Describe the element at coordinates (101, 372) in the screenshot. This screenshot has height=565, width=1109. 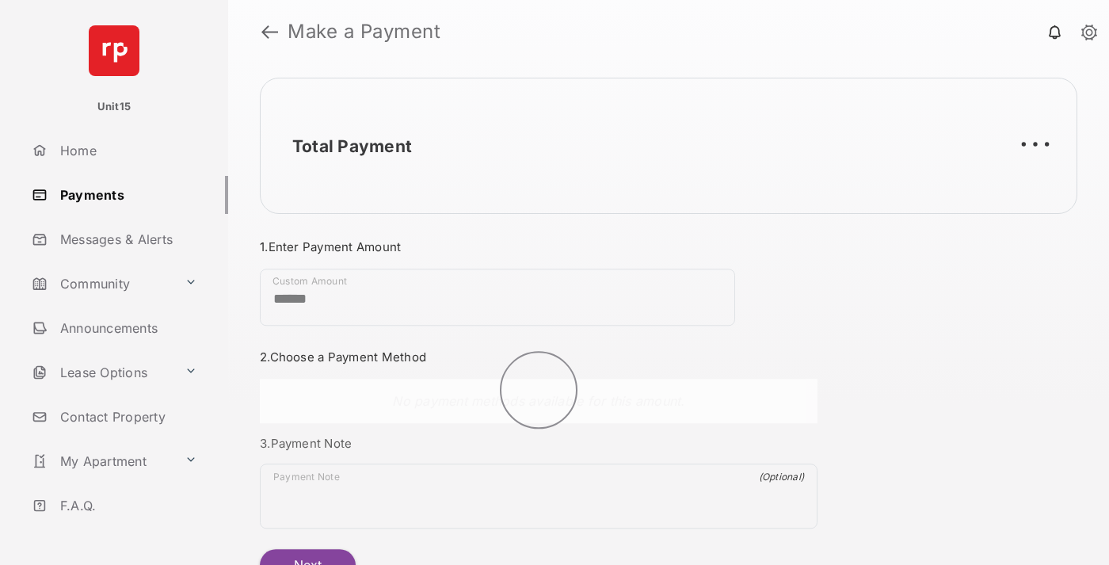
I see `a: Lease Options` at that location.